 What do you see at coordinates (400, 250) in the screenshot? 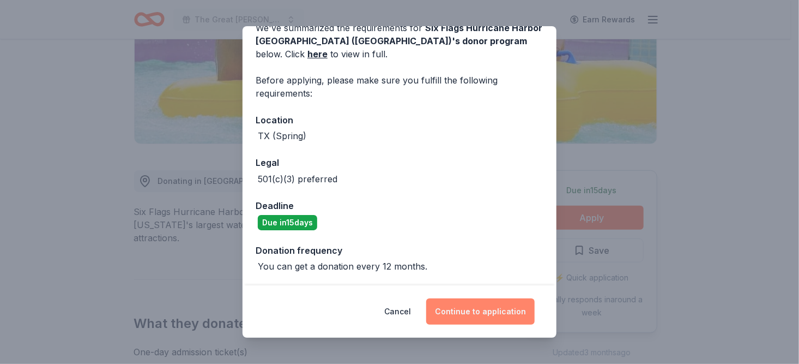
I see `div: Donation frequency` at bounding box center [400, 250].